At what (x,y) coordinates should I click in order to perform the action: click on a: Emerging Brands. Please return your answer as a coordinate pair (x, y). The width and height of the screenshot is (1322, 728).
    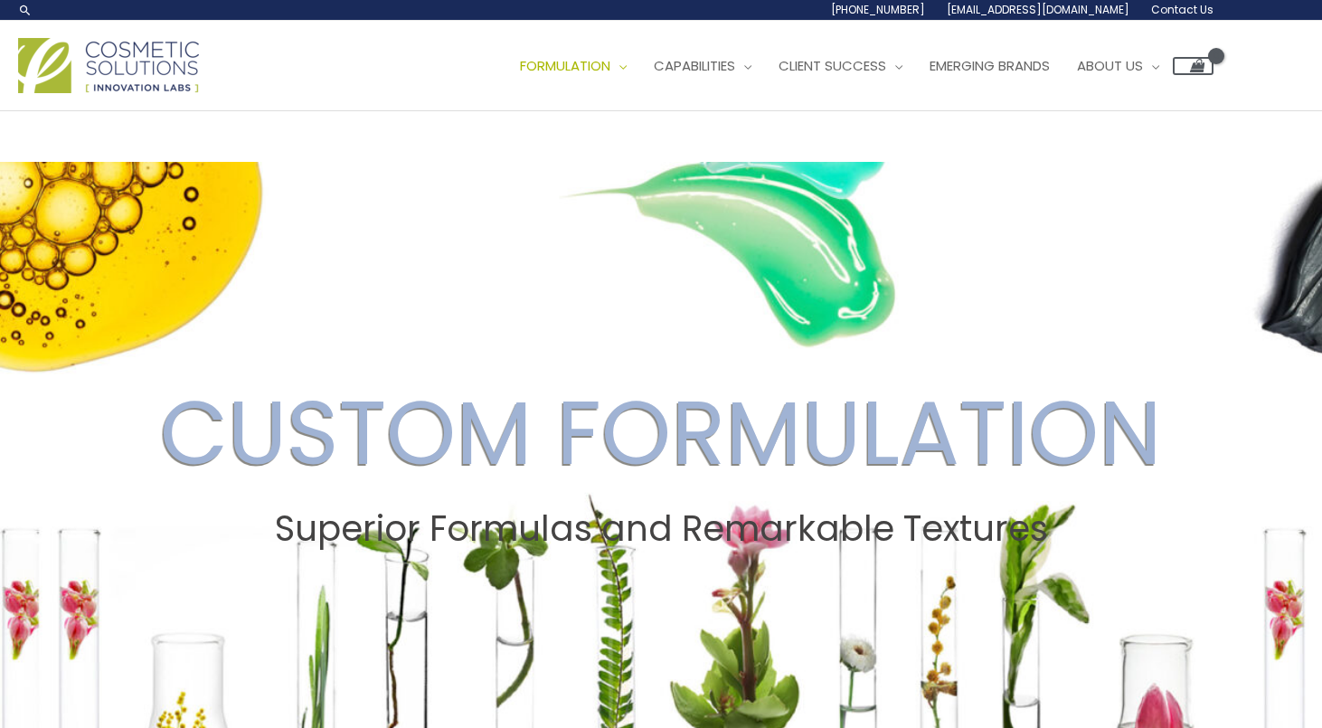
    Looking at the image, I should click on (989, 66).